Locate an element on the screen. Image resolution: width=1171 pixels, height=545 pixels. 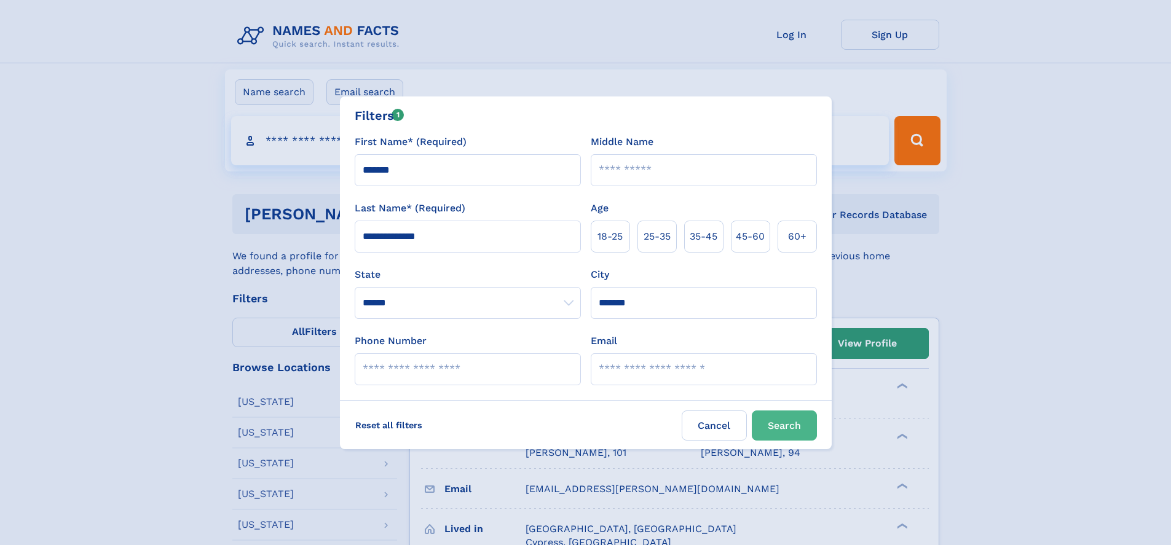
span: 25‑35 is located at coordinates (657, 237).